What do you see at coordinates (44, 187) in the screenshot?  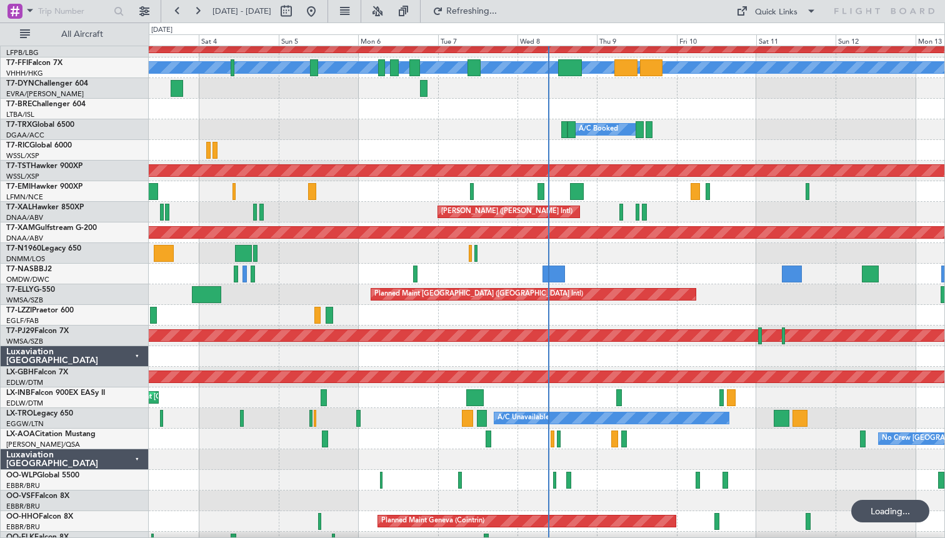 I see `a: T7-EMIHawker 900XP` at bounding box center [44, 187].